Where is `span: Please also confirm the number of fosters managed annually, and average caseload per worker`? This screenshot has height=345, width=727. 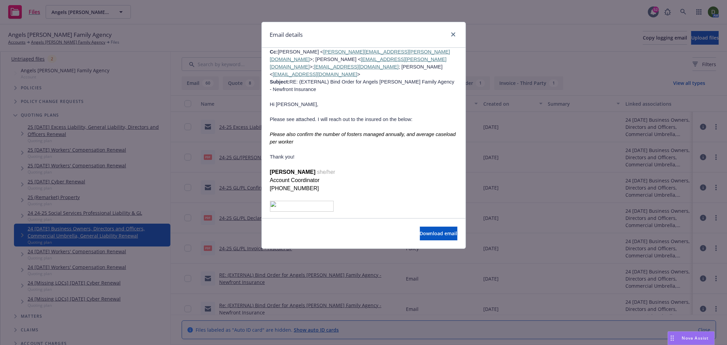 span: Please also confirm the number of fosters managed annually, and average caseload per worker is located at coordinates (363, 138).